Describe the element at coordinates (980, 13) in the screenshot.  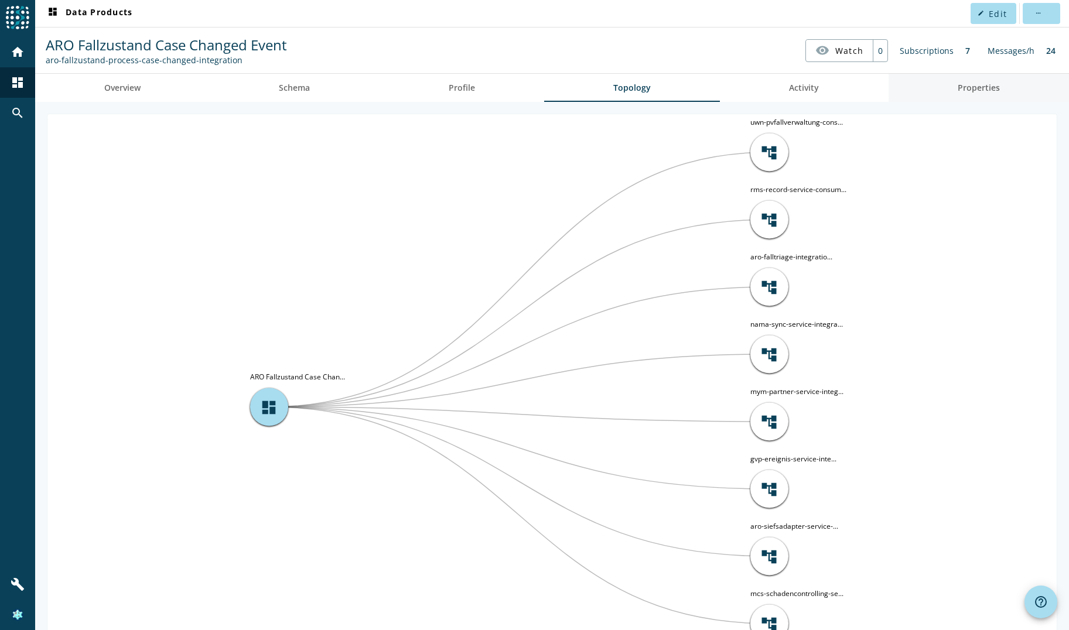
I see `mat-icon: edit` at that location.